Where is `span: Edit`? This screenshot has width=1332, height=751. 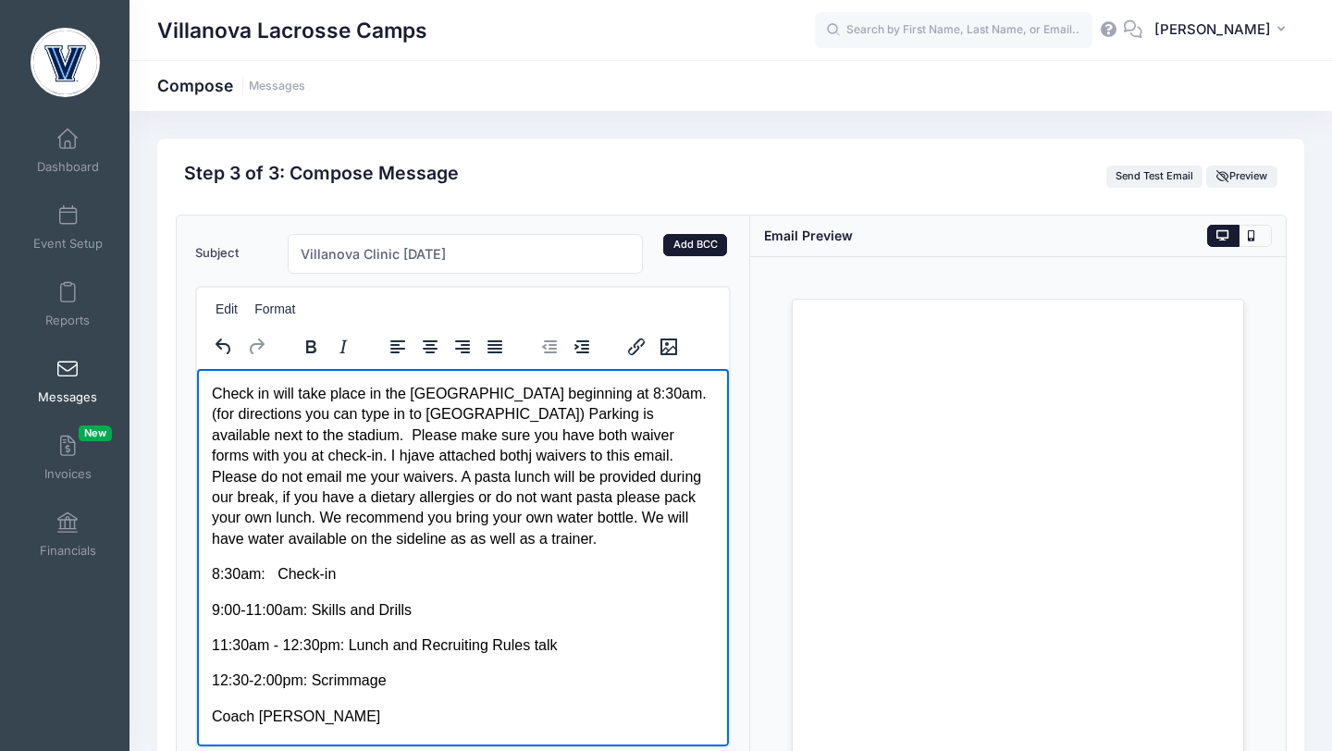
span: Edit is located at coordinates (227, 309).